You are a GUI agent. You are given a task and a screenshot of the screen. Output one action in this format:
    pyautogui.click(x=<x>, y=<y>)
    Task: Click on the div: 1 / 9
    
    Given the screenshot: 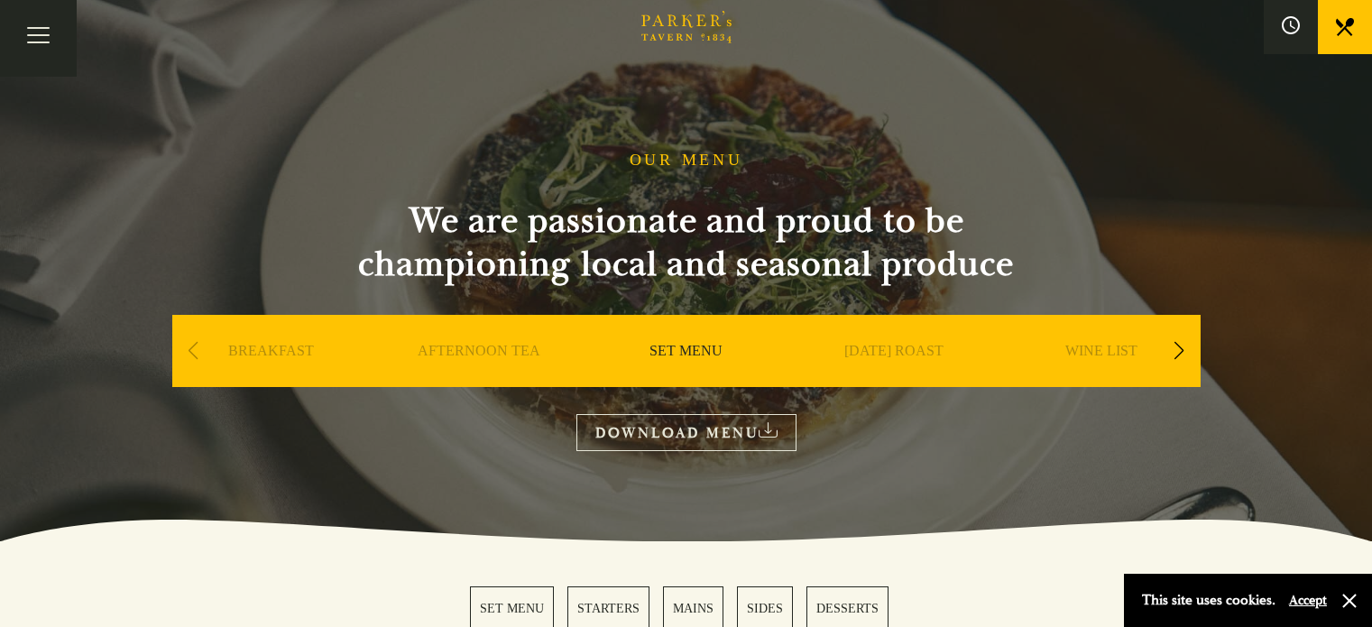 What is the action you would take?
    pyautogui.click(x=271, y=378)
    